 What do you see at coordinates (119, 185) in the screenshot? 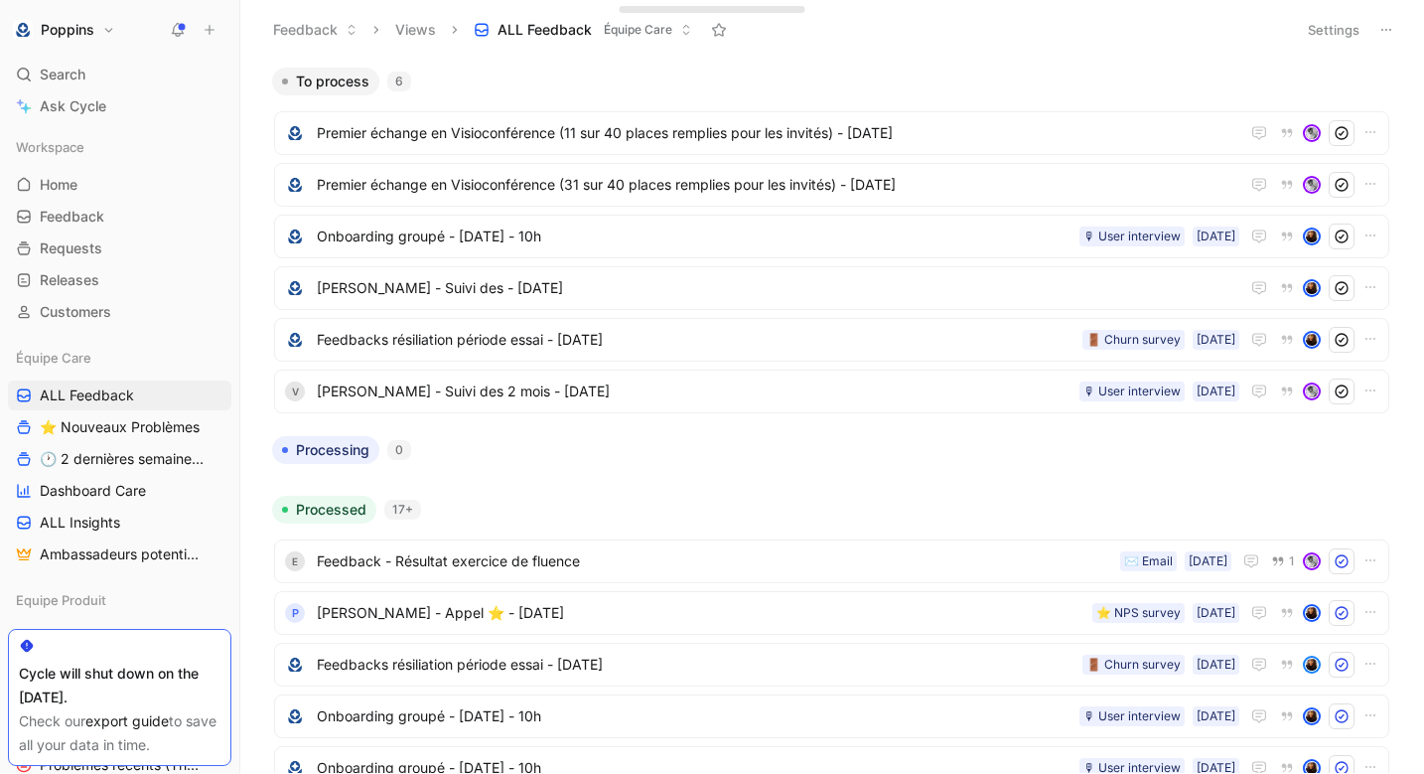
I see `a: Home` at bounding box center [119, 185].